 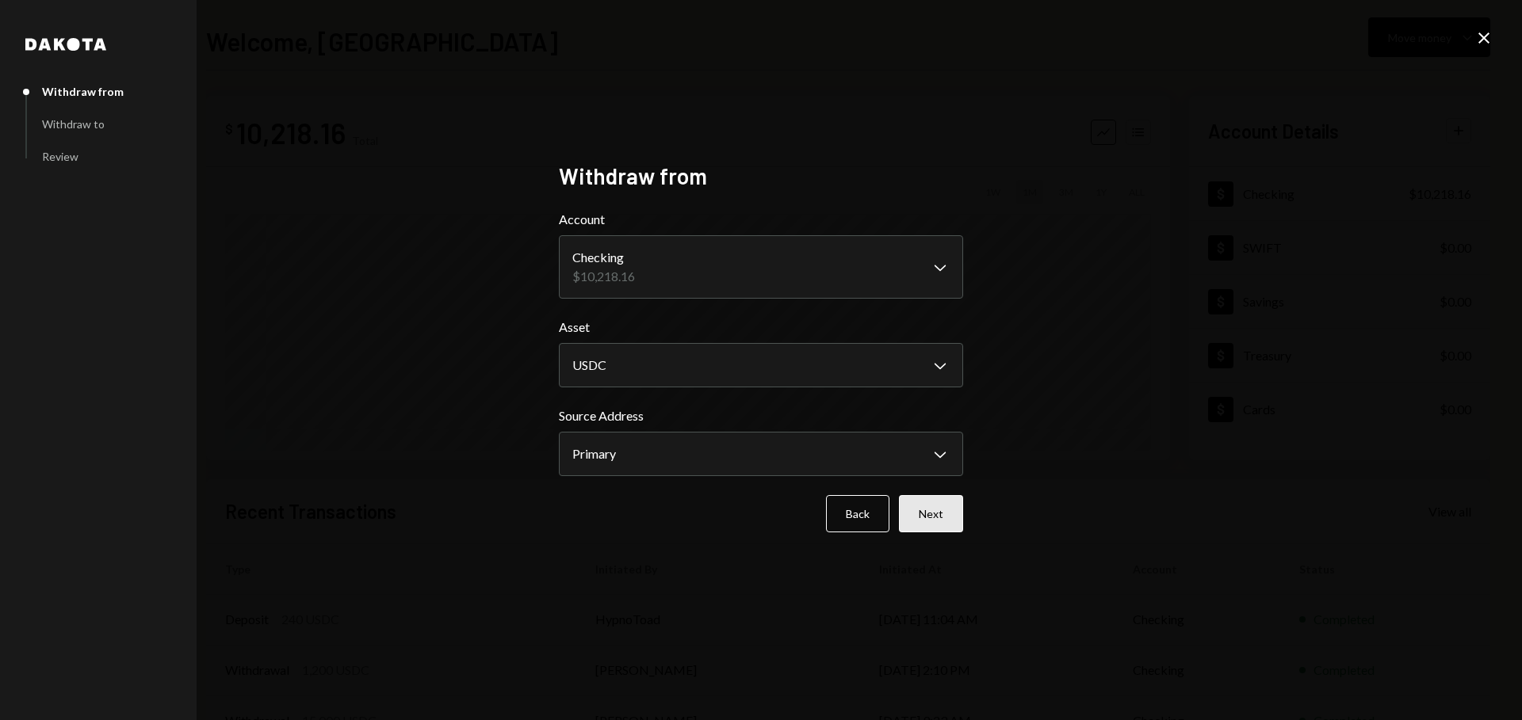 What do you see at coordinates (761, 267) in the screenshot?
I see `button: Account` at bounding box center [761, 267].